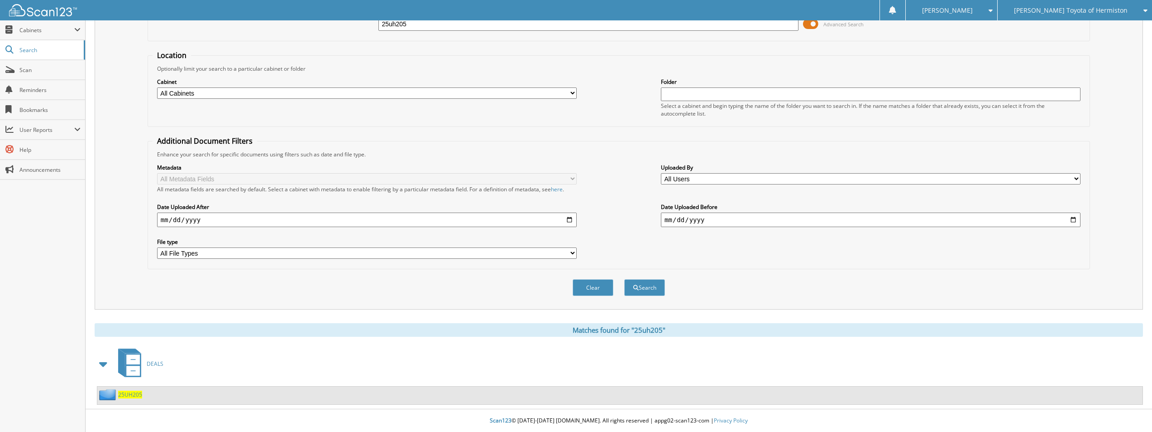 This screenshot has height=432, width=1152. I want to click on span: Scan123, so click(501, 420).